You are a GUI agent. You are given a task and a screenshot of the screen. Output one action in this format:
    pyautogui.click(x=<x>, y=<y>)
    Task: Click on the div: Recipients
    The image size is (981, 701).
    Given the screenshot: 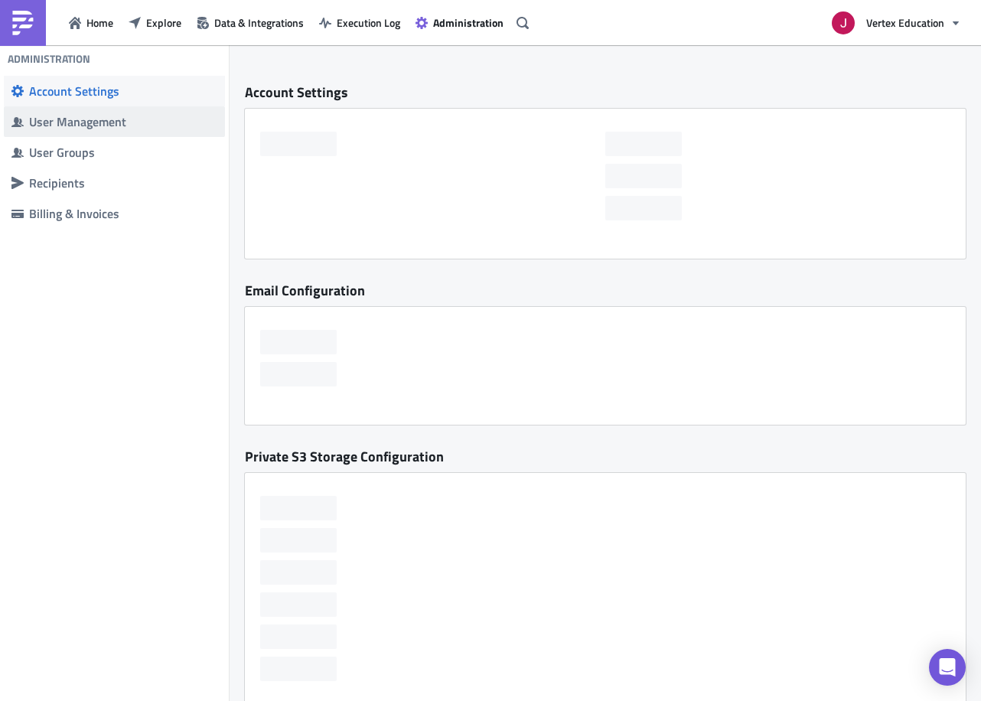 What is the action you would take?
    pyautogui.click(x=123, y=183)
    